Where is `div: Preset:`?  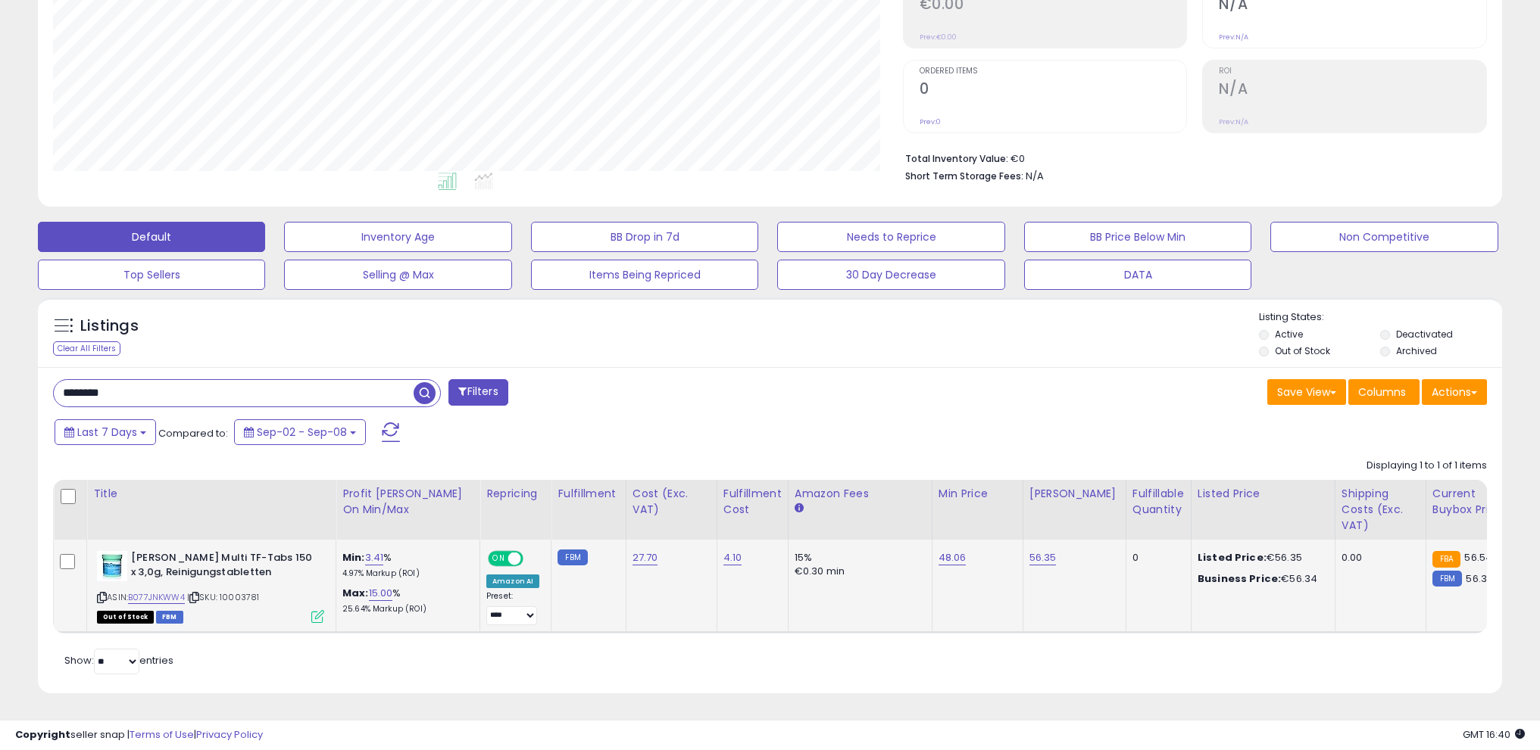
div: Preset: is located at coordinates (513, 608).